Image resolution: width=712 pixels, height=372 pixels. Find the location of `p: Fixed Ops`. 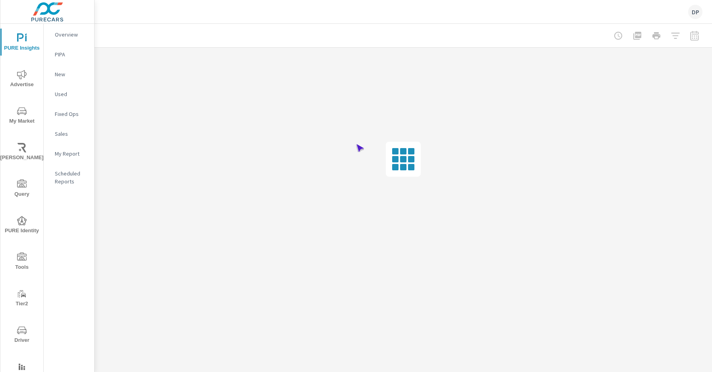

p: Fixed Ops is located at coordinates (71, 114).